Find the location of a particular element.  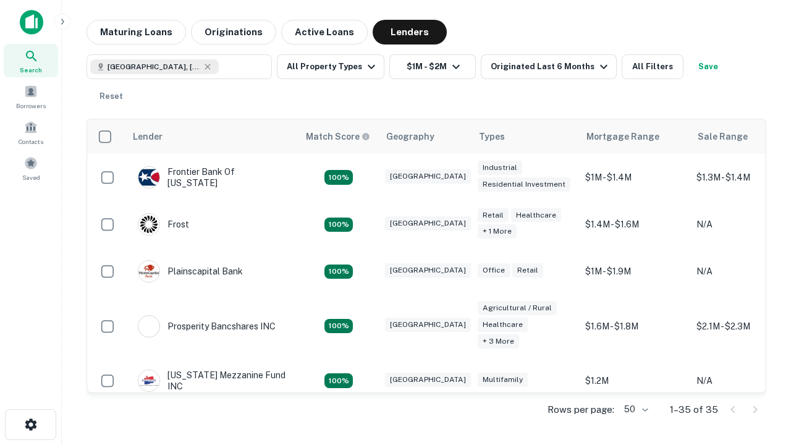

div: Prosperity Bancshares INC is located at coordinates (206, 326).